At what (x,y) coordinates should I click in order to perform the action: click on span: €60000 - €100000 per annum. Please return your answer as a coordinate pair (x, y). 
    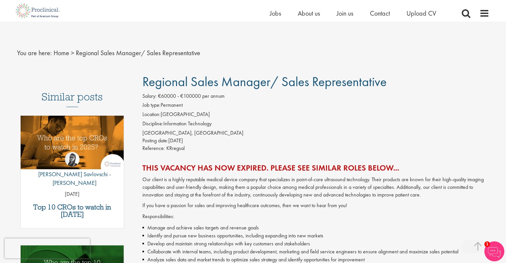
    Looking at the image, I should click on (191, 96).